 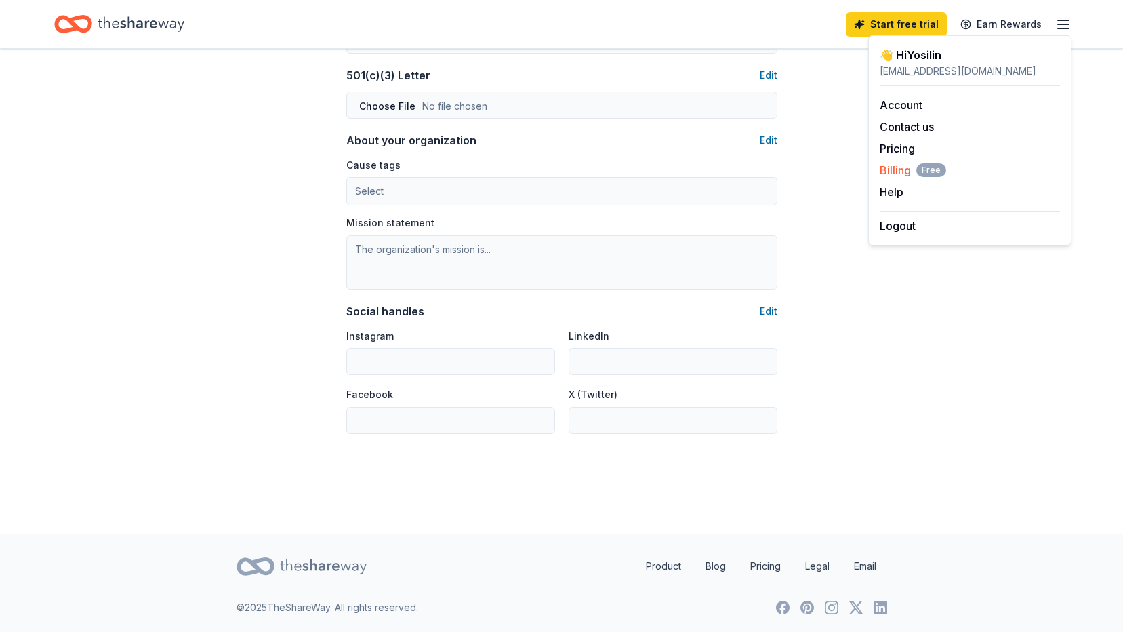 I want to click on span: Select, so click(x=369, y=191).